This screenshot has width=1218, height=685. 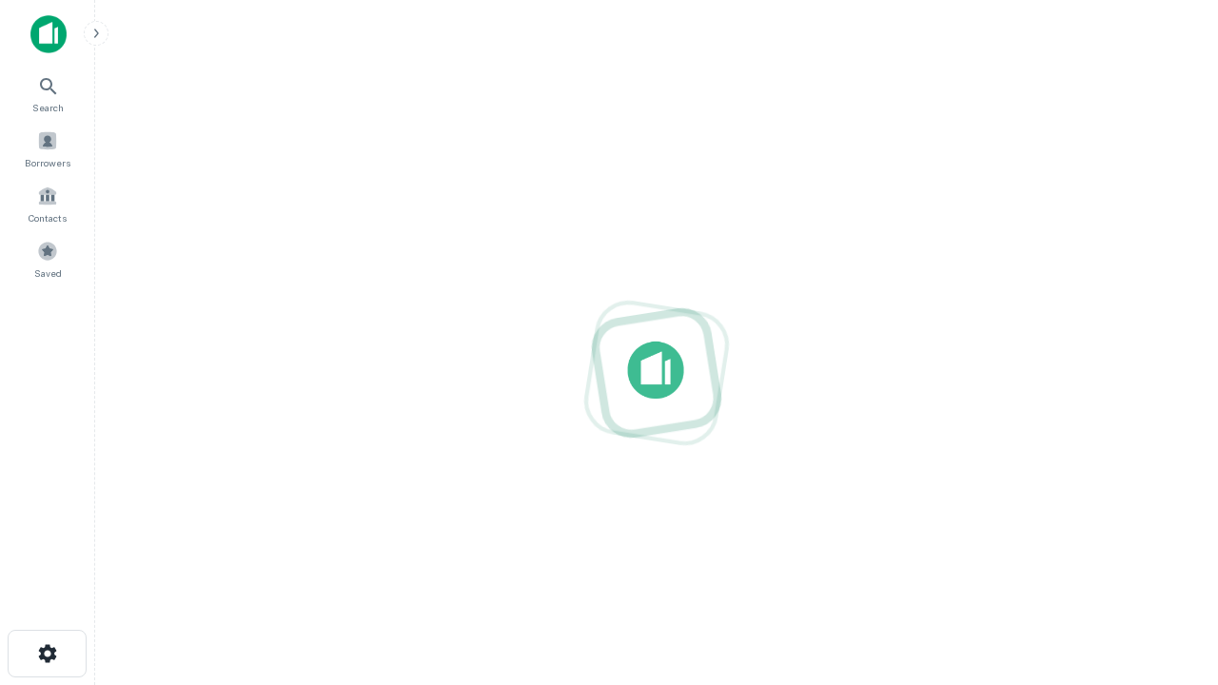 I want to click on div: Search, so click(x=48, y=93).